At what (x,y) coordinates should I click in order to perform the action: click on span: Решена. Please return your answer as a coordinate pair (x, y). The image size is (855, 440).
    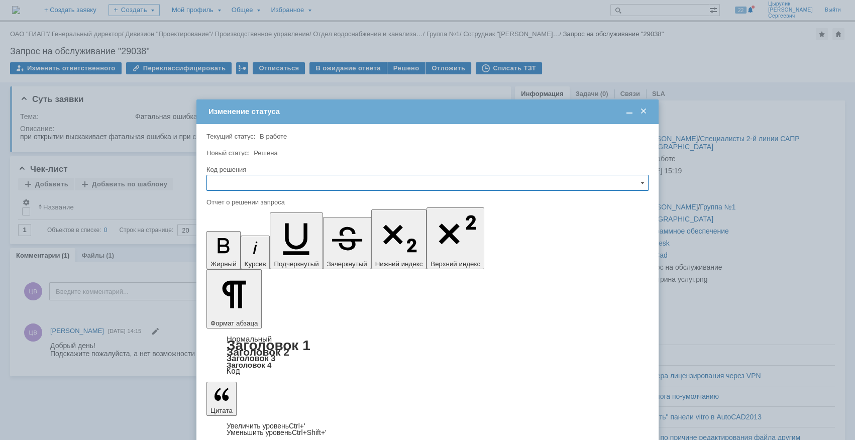
    Looking at the image, I should click on (265, 153).